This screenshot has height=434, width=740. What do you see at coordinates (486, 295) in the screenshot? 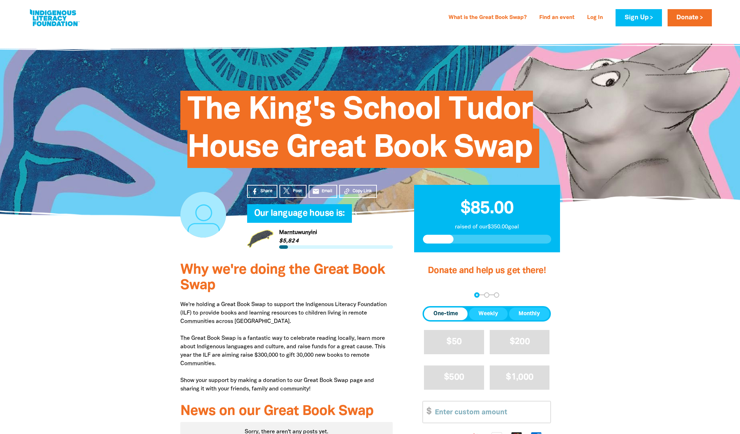
I see `button: Navigate to step 2 of 3 to enter your details` at bounding box center [486, 295].